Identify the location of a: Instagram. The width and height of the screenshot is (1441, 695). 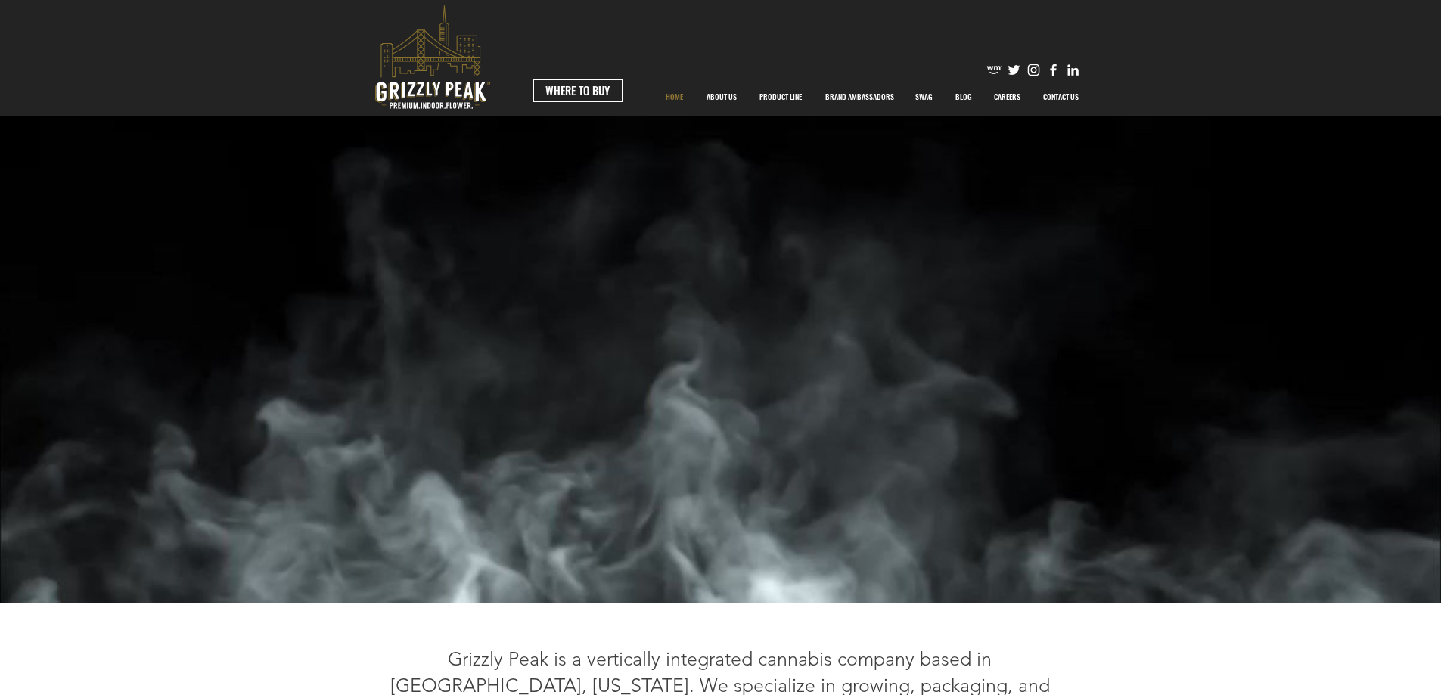
(1033, 70).